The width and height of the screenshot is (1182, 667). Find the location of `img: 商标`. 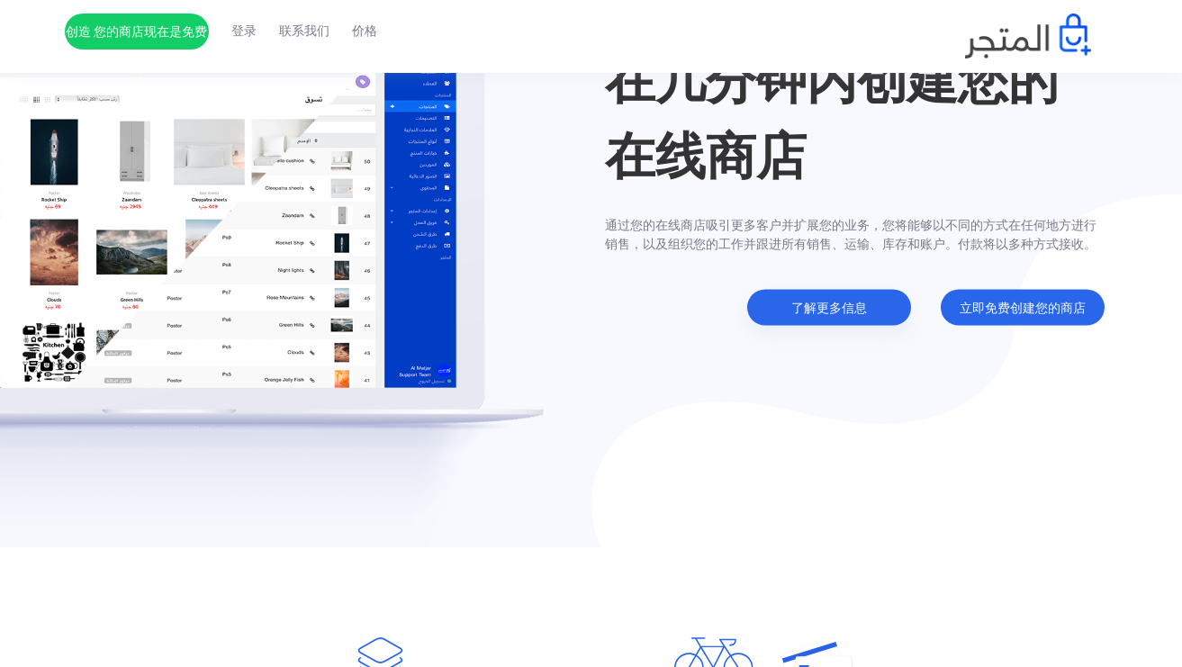

img: 商标 is located at coordinates (1028, 36).